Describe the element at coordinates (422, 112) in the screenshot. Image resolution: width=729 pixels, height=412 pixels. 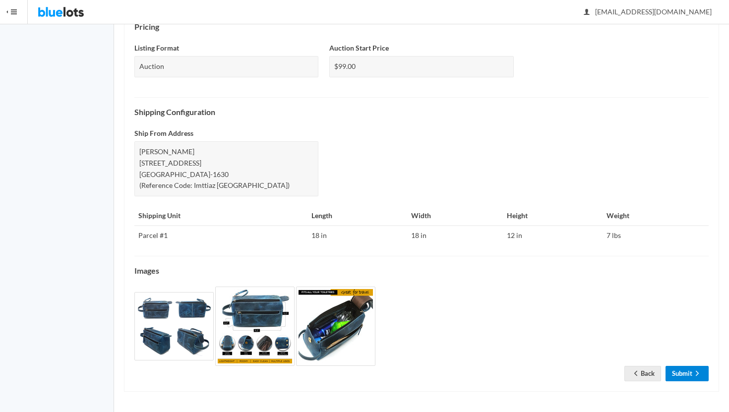
I see `h4: Shipping Configuration` at that location.